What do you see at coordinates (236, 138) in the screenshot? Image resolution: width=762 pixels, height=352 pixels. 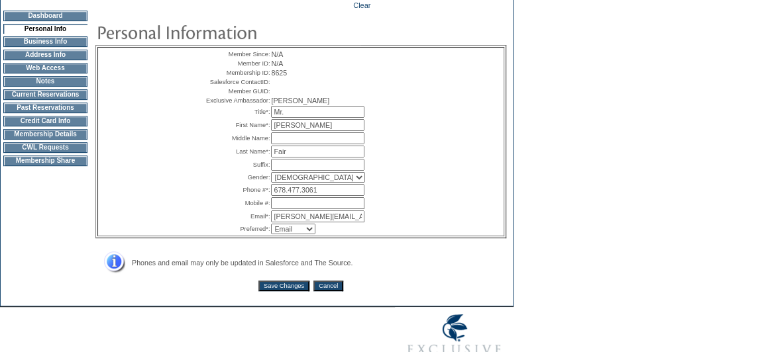 I see `td: Middle Name:` at bounding box center [236, 138].